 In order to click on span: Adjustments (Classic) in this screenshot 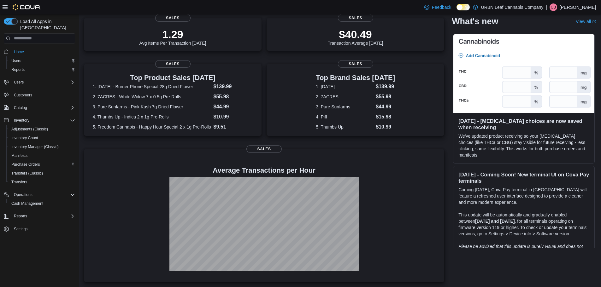, I will do `click(30, 129)`.